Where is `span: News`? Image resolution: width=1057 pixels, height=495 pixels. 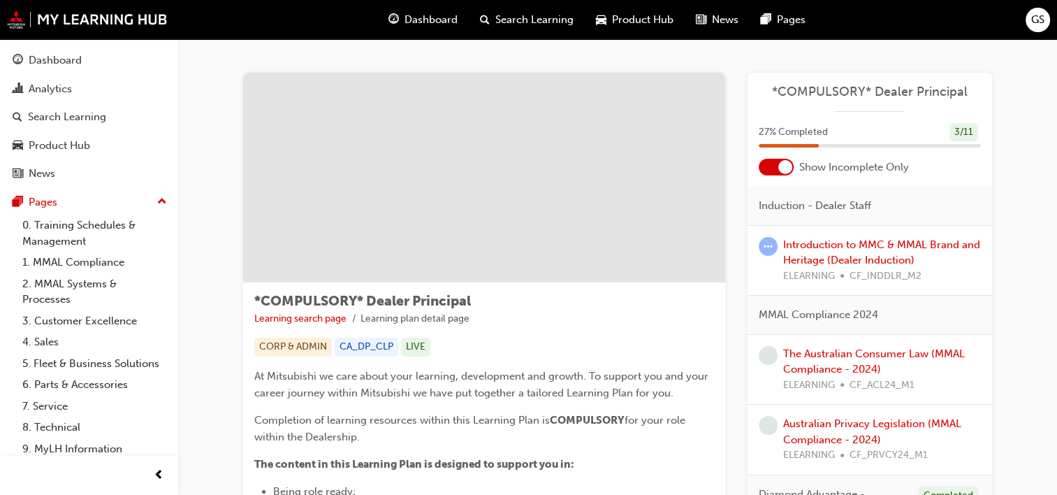 span: News is located at coordinates (725, 20).